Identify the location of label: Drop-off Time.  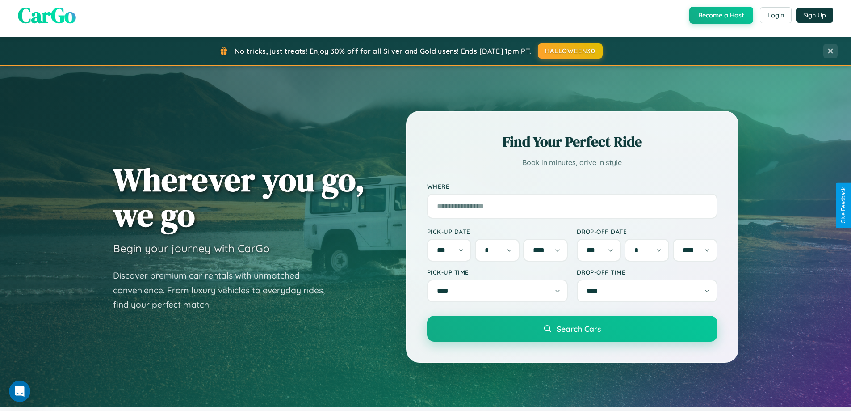
(647, 272).